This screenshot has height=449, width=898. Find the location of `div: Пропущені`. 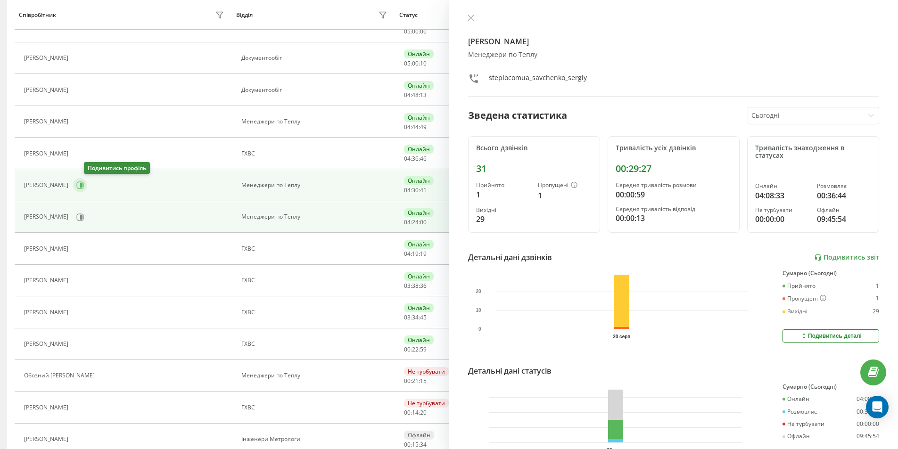

div: Пропущені is located at coordinates (804, 299).